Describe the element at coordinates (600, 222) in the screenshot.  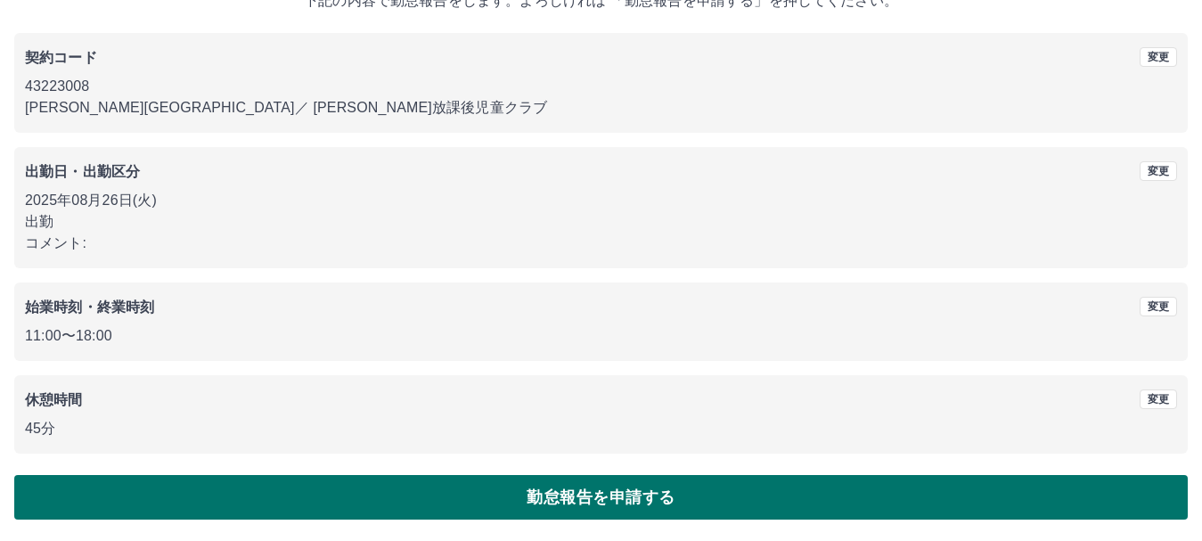
I see `p: 出勤` at that location.